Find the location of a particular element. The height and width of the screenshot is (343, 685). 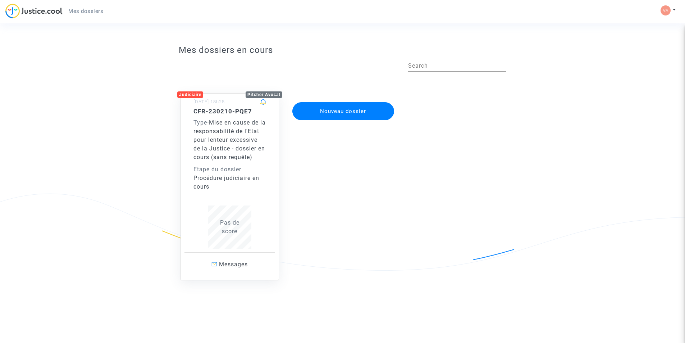

a: Messages is located at coordinates (230, 264).